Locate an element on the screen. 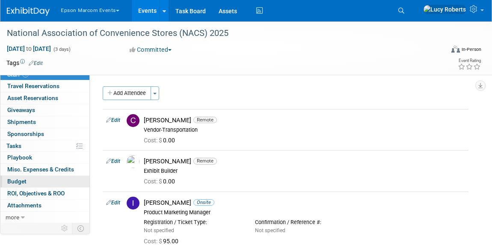 The image size is (492, 245). div: Confirmation / Reference #: is located at coordinates (304, 223).